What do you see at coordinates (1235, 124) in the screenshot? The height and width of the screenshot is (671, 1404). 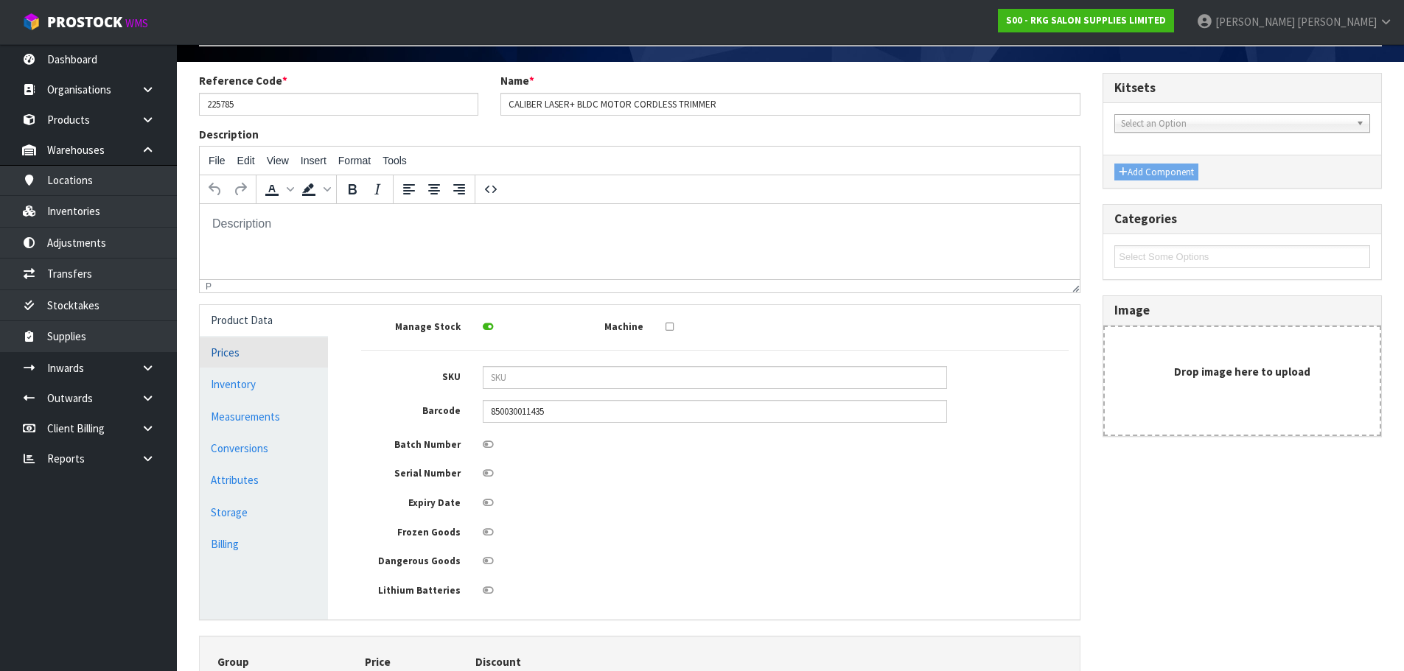 I see `span: Select an Option` at bounding box center [1235, 124].